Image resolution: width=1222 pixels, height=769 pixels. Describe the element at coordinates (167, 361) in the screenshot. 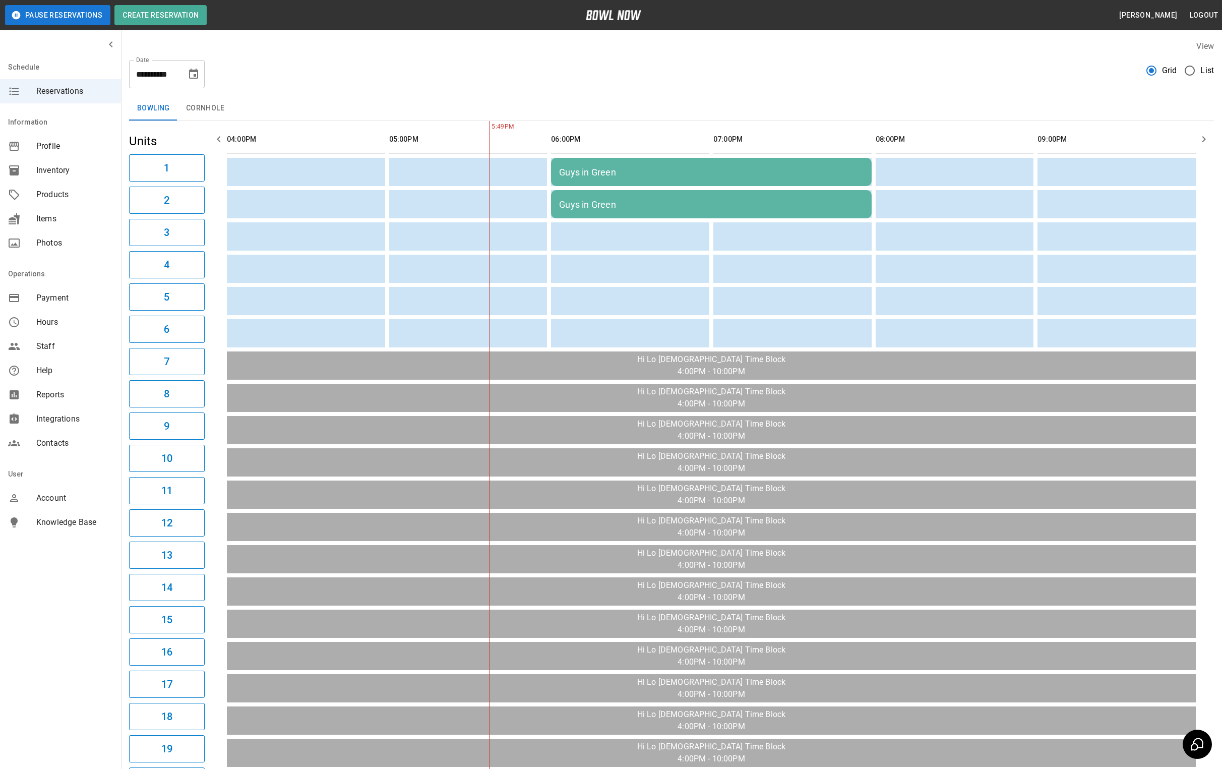

I see `button: 7` at that location.